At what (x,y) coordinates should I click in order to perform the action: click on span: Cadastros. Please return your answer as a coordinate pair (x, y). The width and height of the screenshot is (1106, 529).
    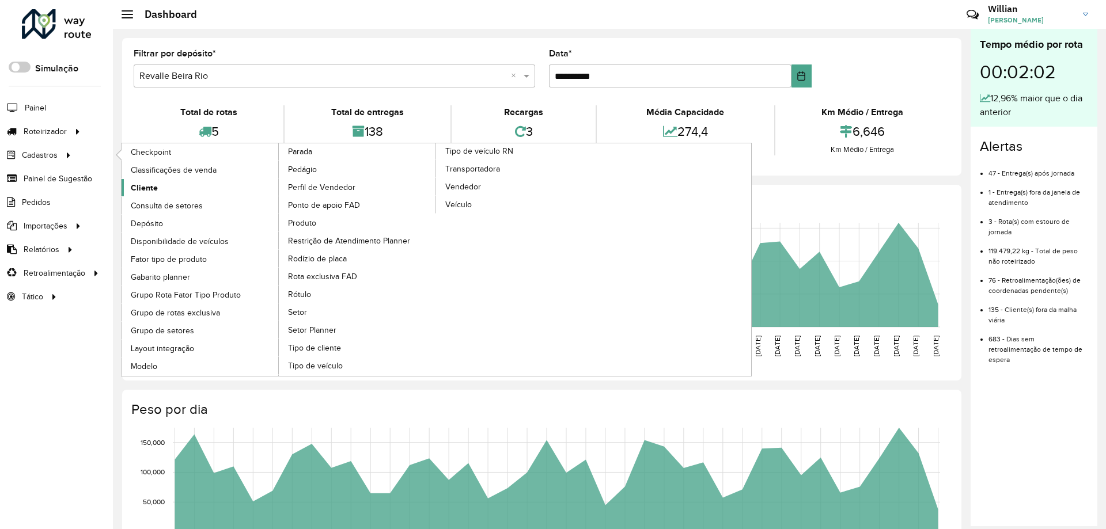
    Looking at the image, I should click on (40, 155).